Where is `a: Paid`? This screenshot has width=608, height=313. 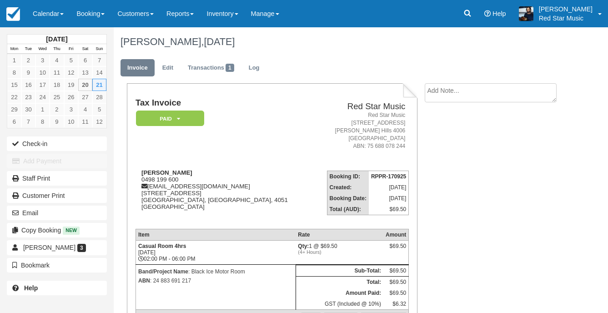
a: Paid is located at coordinates (168, 118).